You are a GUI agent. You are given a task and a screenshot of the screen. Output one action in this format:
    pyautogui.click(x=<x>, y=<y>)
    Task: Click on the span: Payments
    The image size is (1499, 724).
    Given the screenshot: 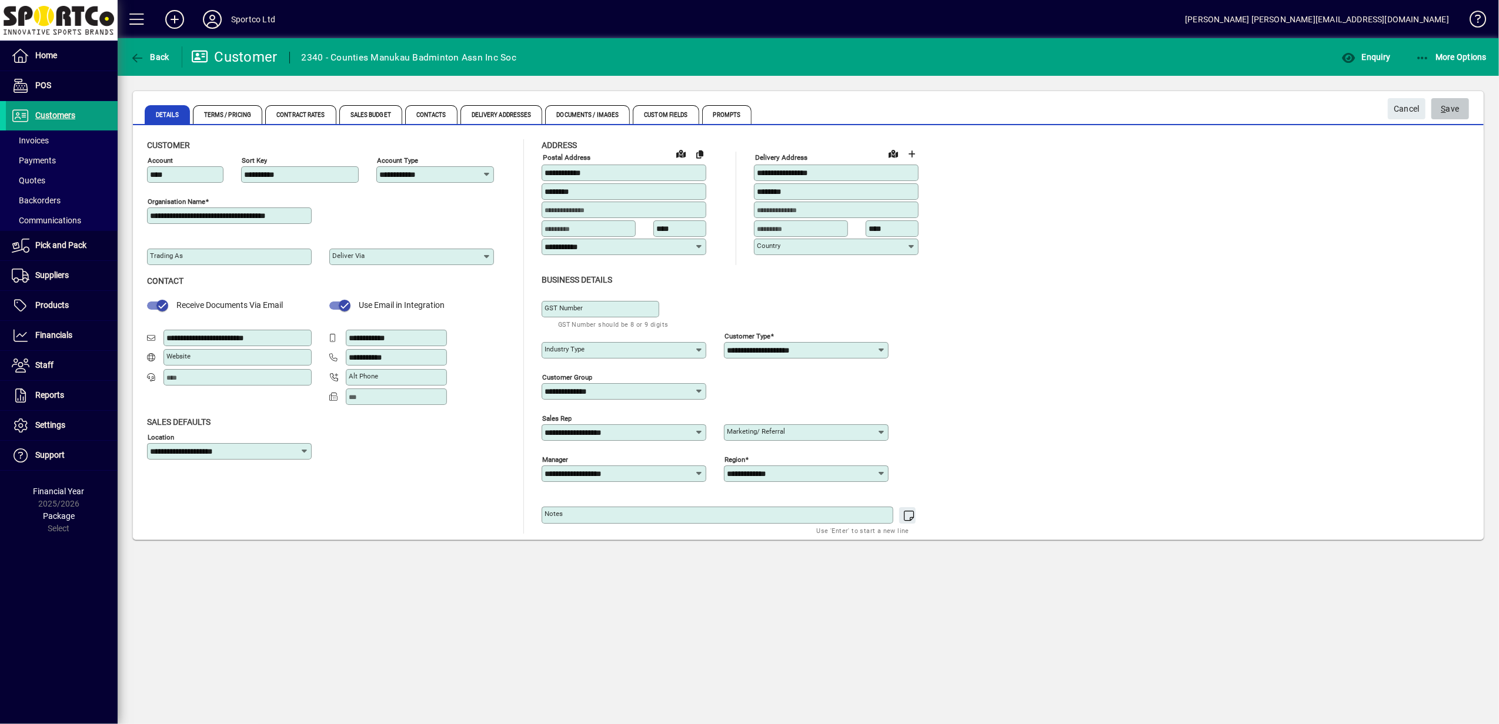 What is the action you would take?
    pyautogui.click(x=34, y=161)
    